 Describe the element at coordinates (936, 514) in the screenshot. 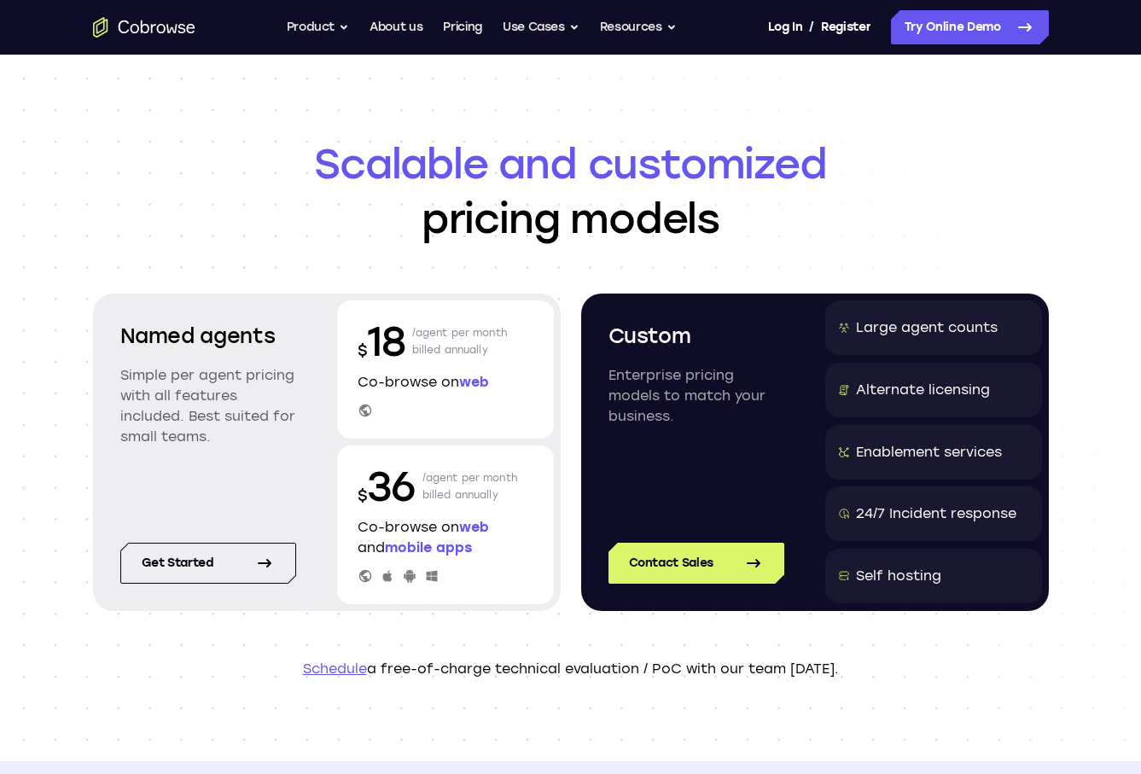

I see `div: 24/7 Incident response` at that location.